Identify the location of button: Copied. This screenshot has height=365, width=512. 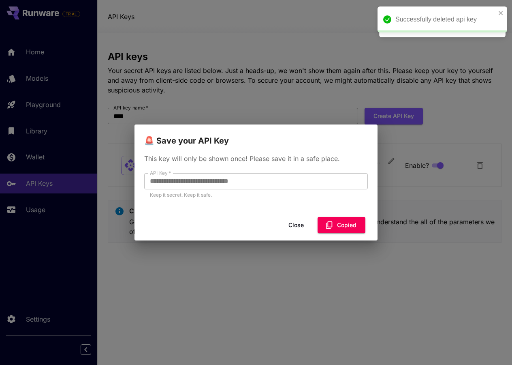
(342, 225).